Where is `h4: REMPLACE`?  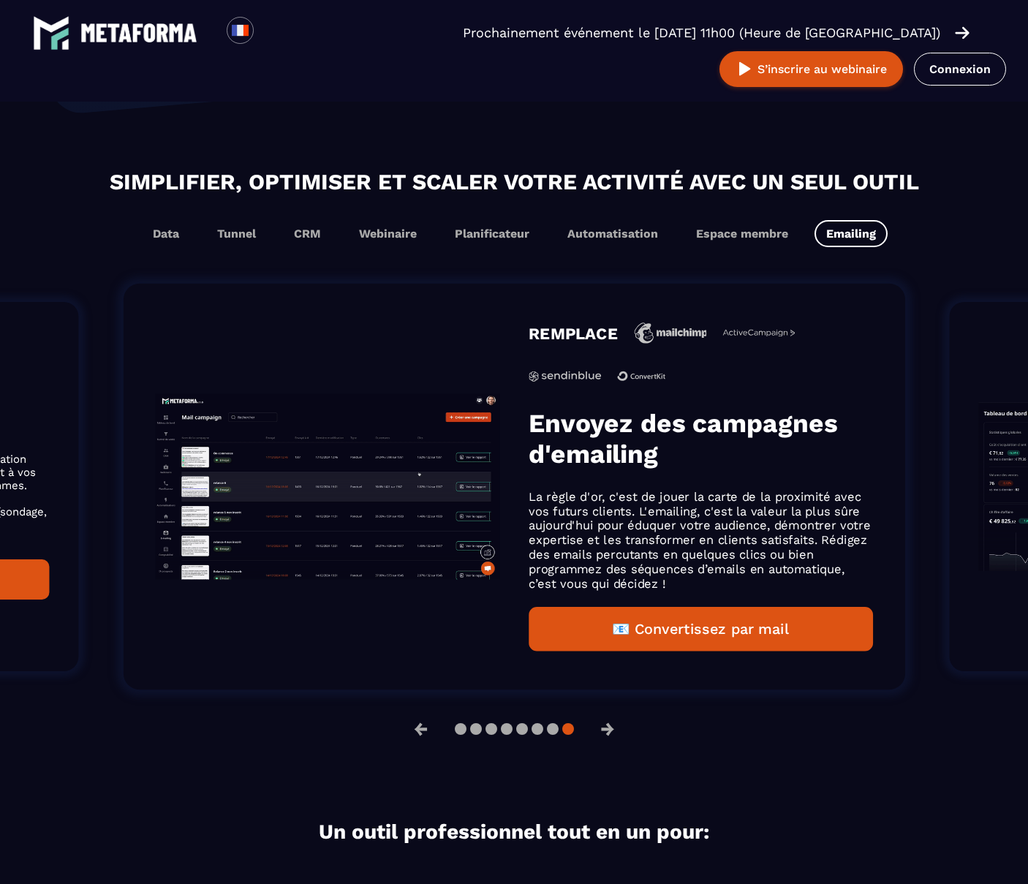 h4: REMPLACE is located at coordinates (573, 333).